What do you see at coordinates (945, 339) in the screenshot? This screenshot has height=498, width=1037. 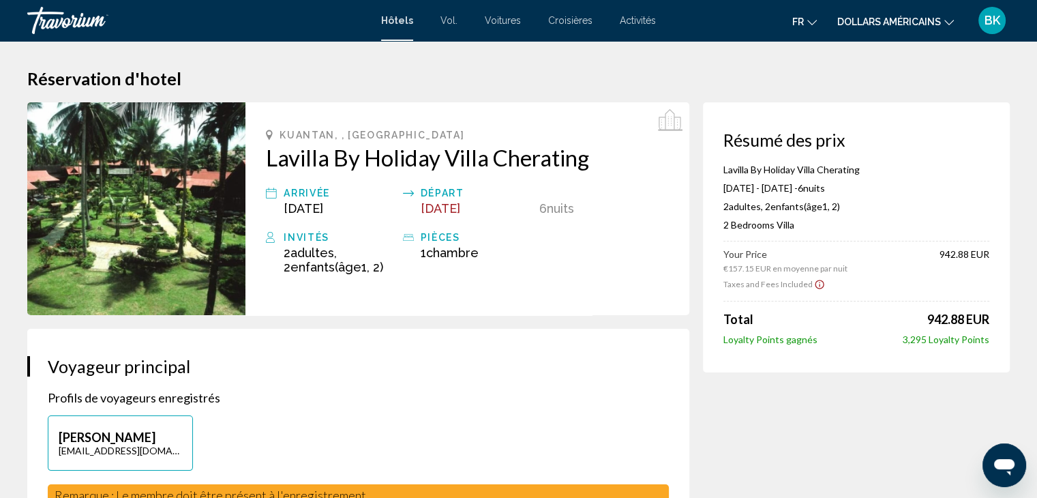 I see `span: 3,295 Loyalty Points` at bounding box center [945, 339].